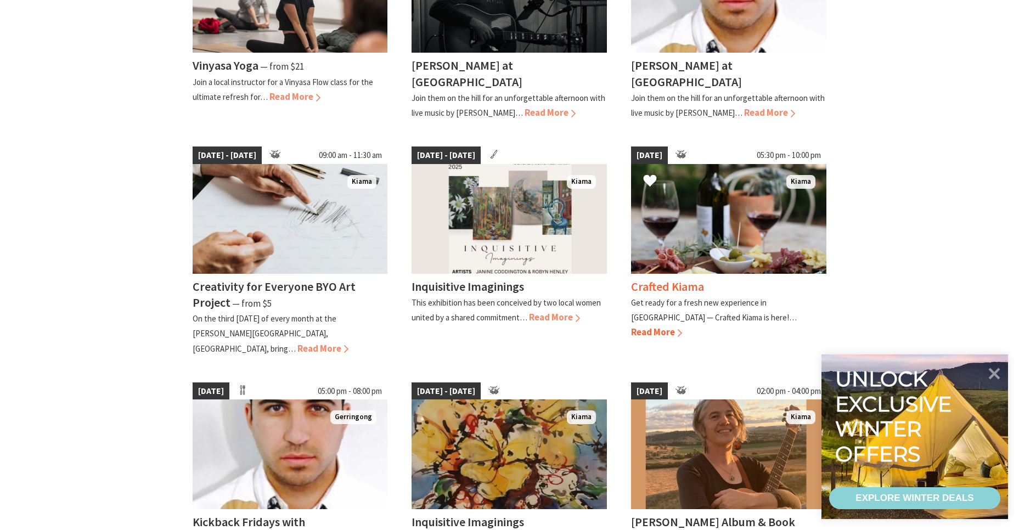 The image size is (1019, 530). I want to click on a: EXPLORE WINTER DEALS, so click(915, 498).